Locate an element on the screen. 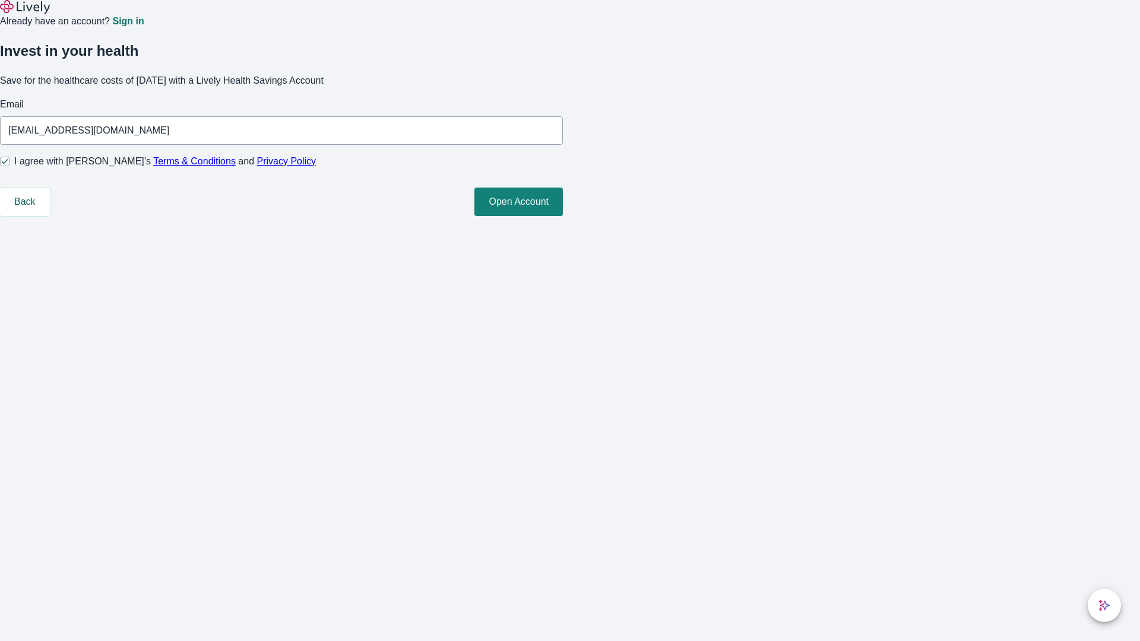  button: chat is located at coordinates (1104, 605).